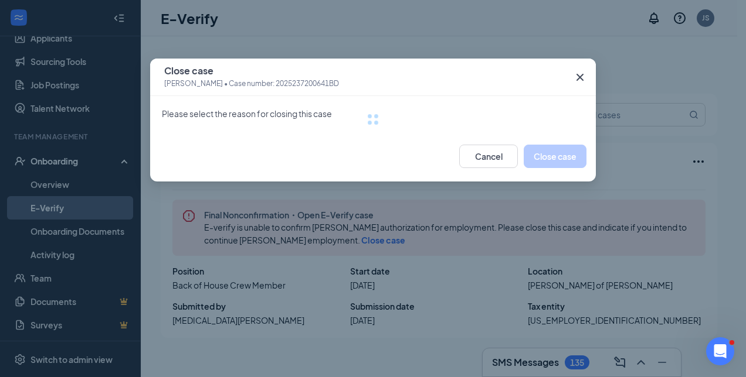 The width and height of the screenshot is (746, 377). What do you see at coordinates (251, 71) in the screenshot?
I see `span: Close case` at bounding box center [251, 71].